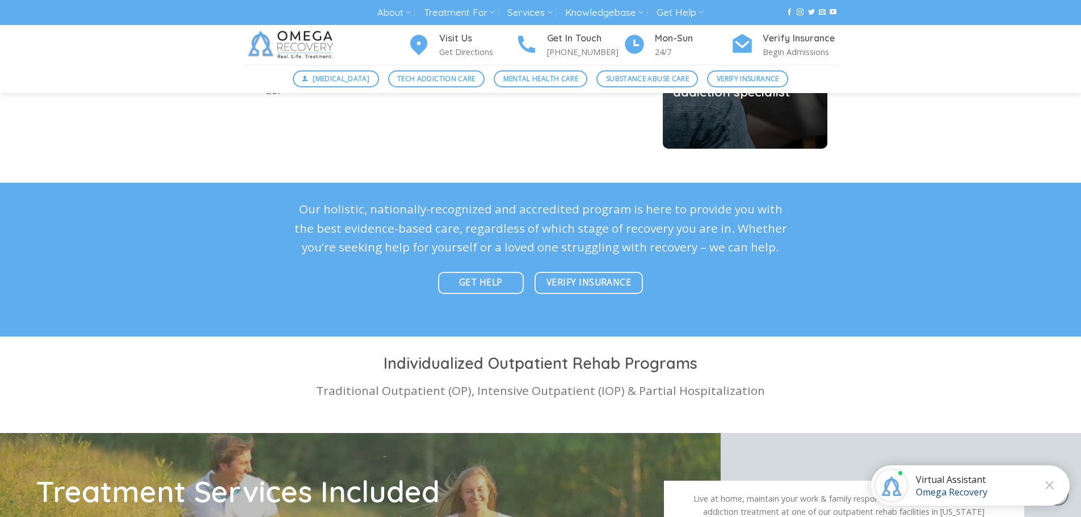 Image resolution: width=1081 pixels, height=517 pixels. Describe the element at coordinates (394, 12) in the screenshot. I see `a: About` at that location.